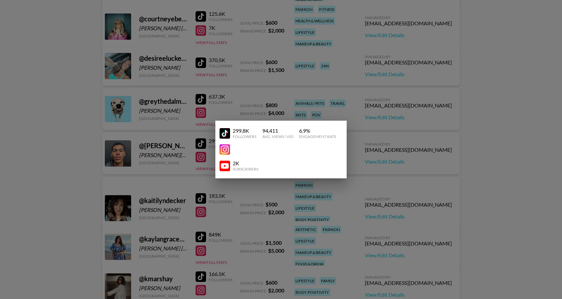 This screenshot has height=299, width=562. What do you see at coordinates (318, 136) in the screenshot?
I see `div: Engagement Rate` at bounding box center [318, 136].